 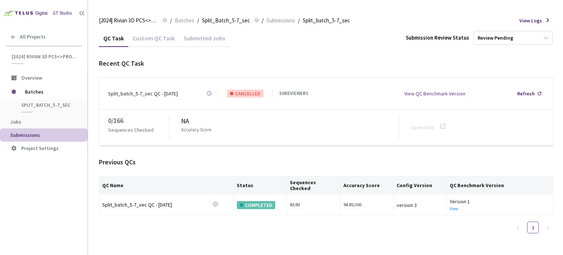 I want to click on li: Previous Page, so click(x=518, y=227).